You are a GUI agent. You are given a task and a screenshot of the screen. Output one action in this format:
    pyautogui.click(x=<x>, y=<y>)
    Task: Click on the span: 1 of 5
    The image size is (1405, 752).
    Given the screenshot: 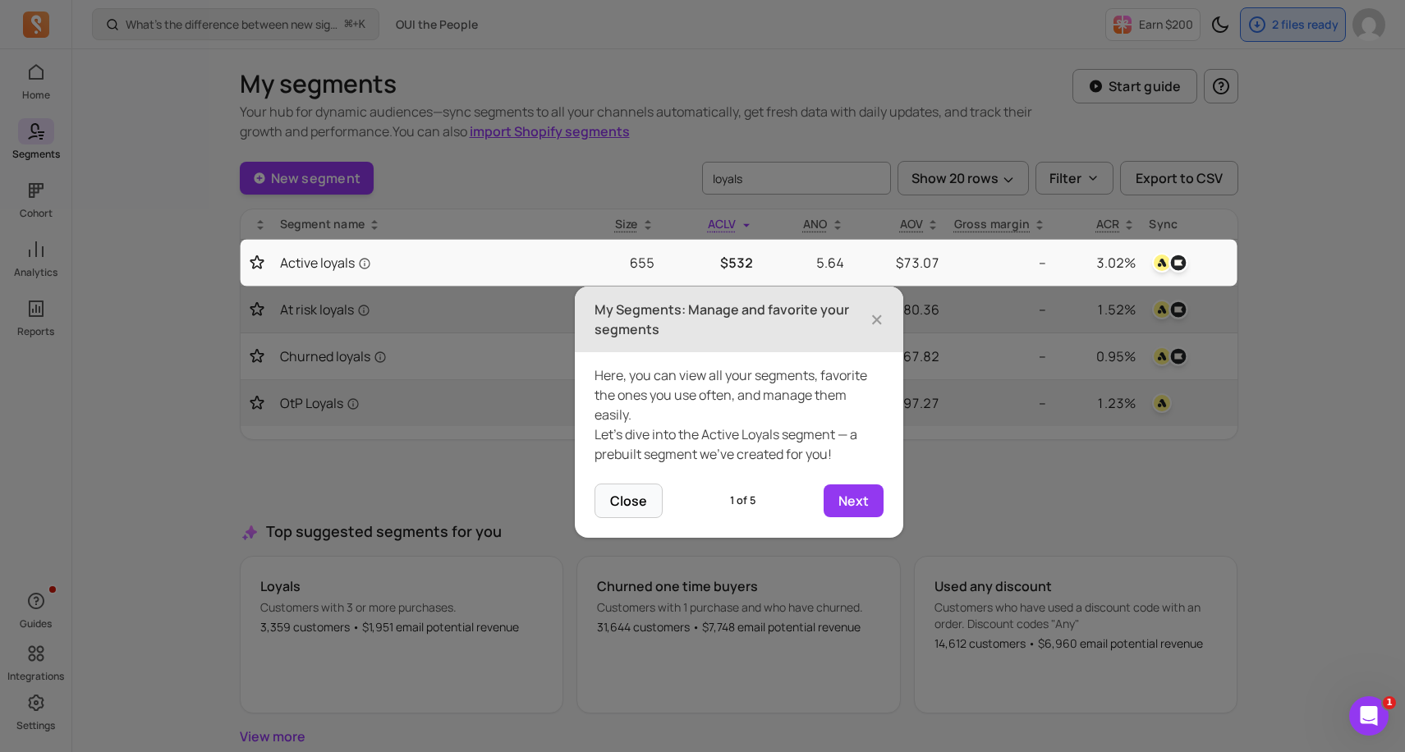 What is the action you would take?
    pyautogui.click(x=742, y=500)
    